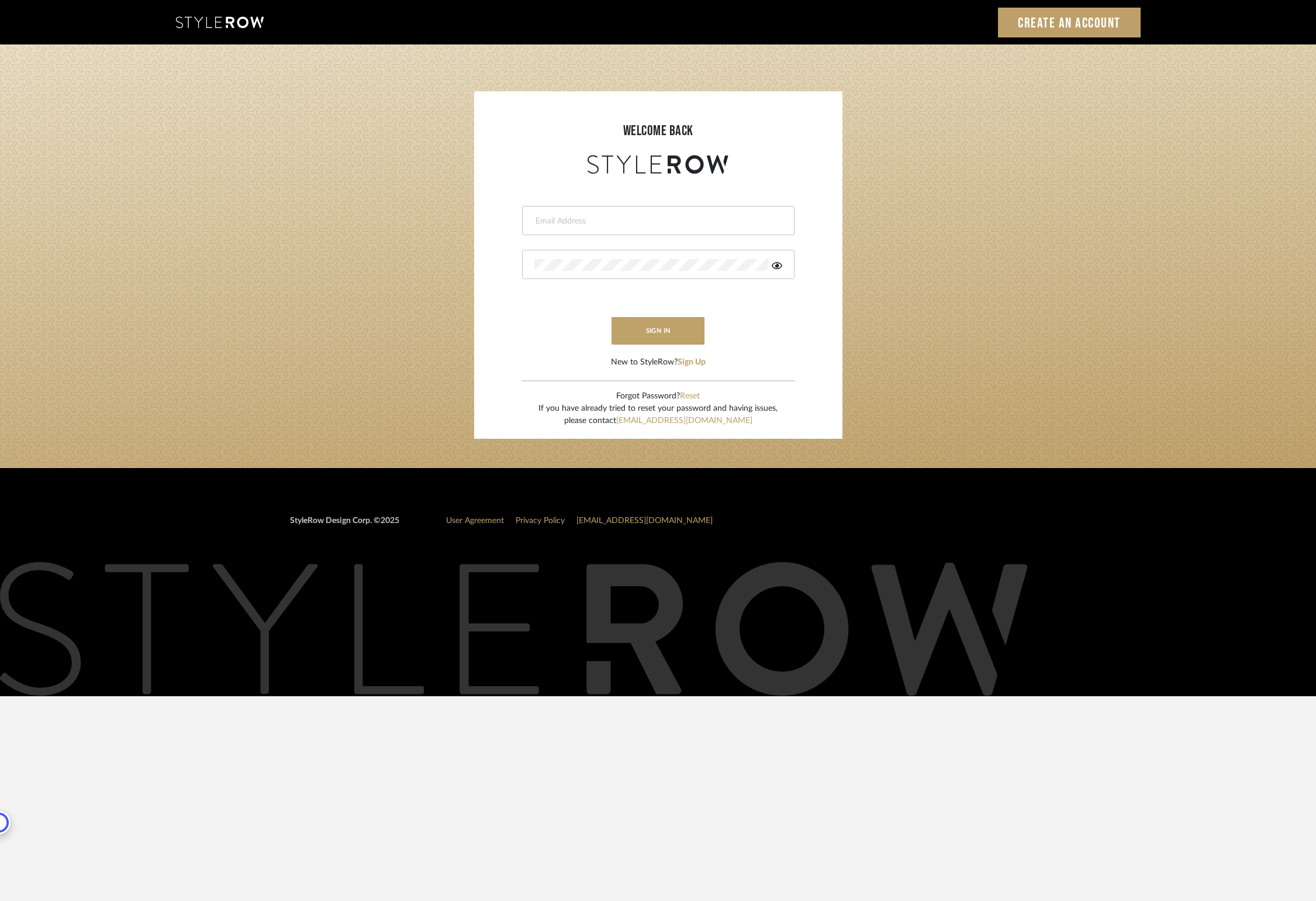  I want to click on a: Privacy Policy, so click(540, 521).